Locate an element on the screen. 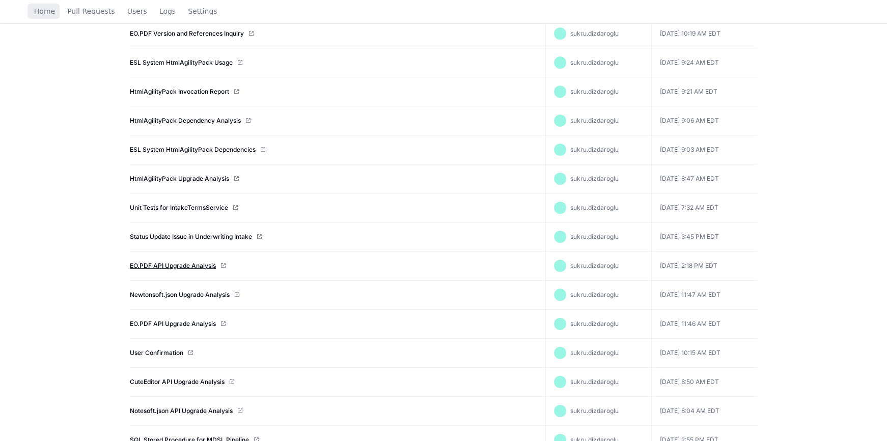 This screenshot has height=441, width=887. span: Settings is located at coordinates (202, 11).